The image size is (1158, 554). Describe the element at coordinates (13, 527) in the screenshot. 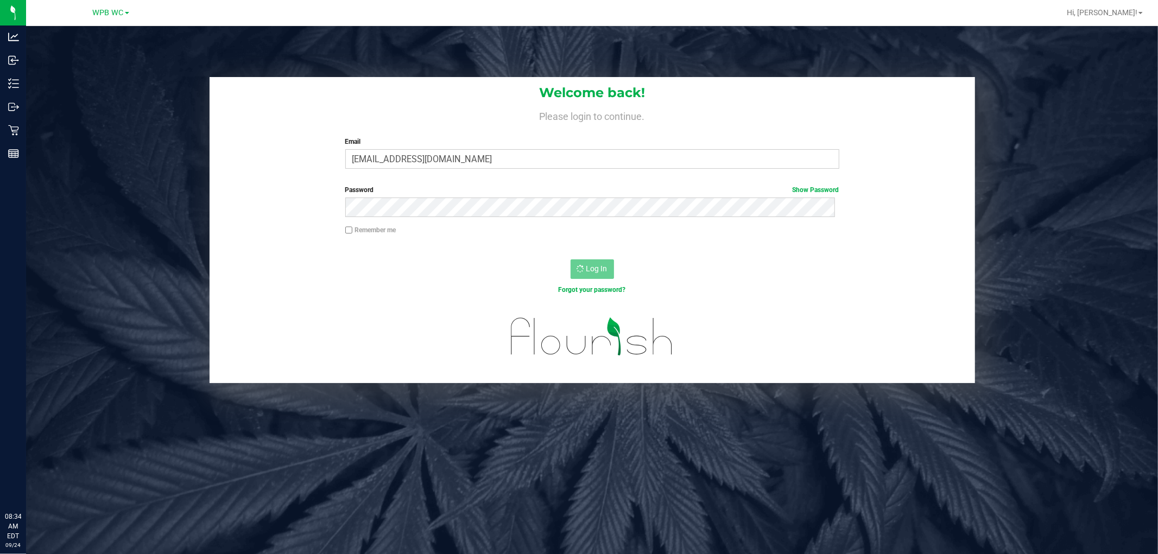

I see `p: 08:34 AM EDT` at that location.